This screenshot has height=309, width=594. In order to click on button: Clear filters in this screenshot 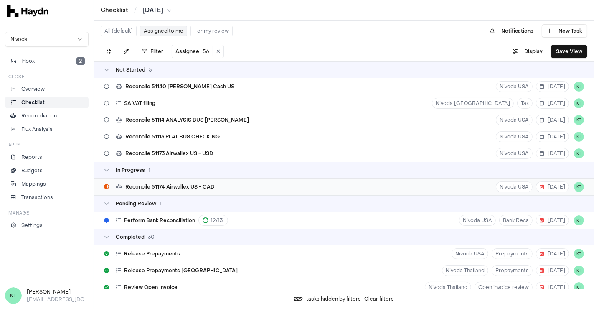, I will do `click(379, 299)`.